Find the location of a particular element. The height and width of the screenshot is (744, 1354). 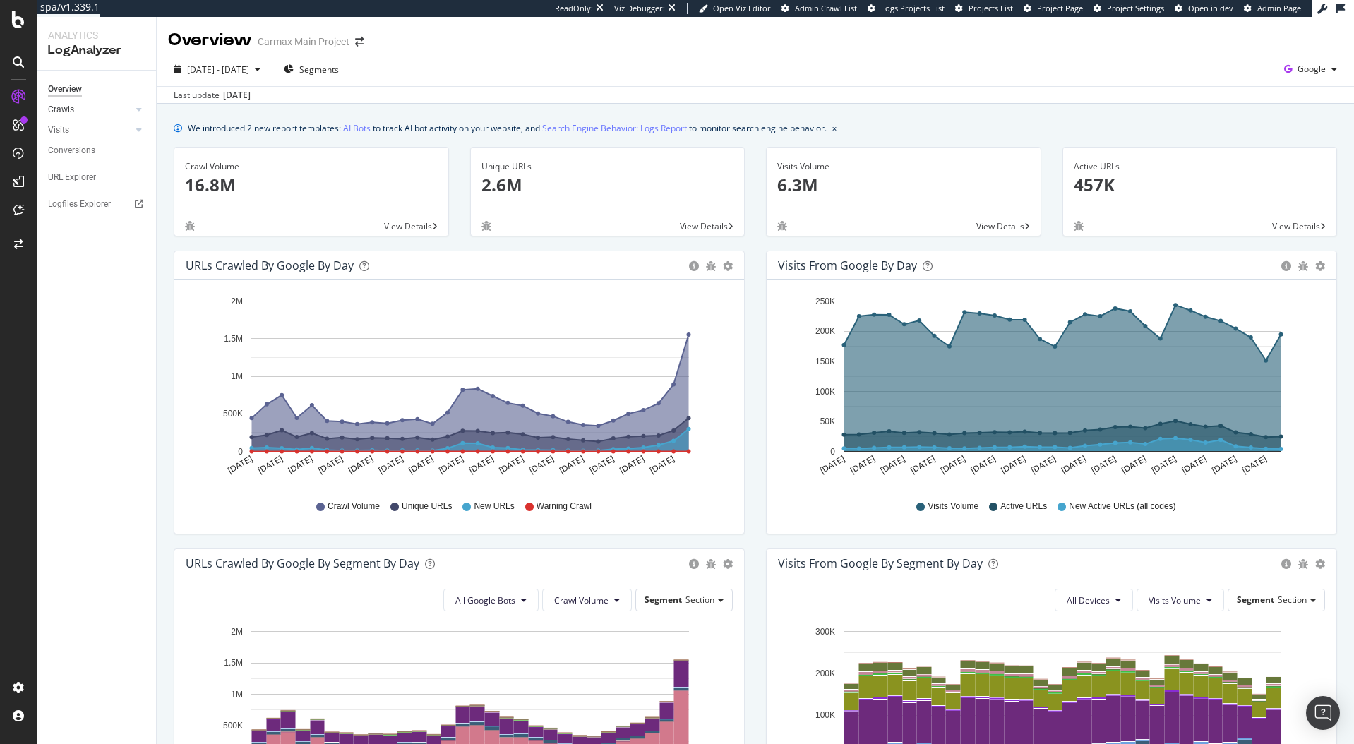

span: Visits Volume is located at coordinates (1175, 600).